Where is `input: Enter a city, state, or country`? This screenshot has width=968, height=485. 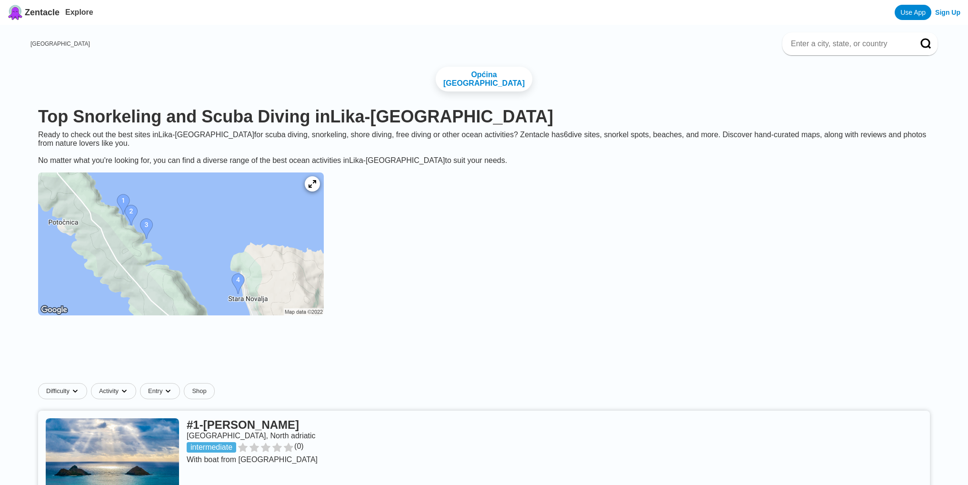 input: Enter a city, state, or country is located at coordinates (848, 44).